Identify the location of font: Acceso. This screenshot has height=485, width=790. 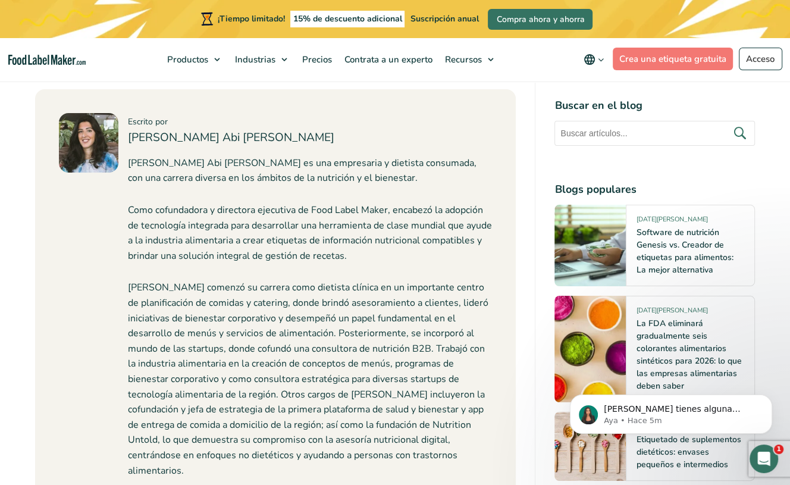
(760, 59).